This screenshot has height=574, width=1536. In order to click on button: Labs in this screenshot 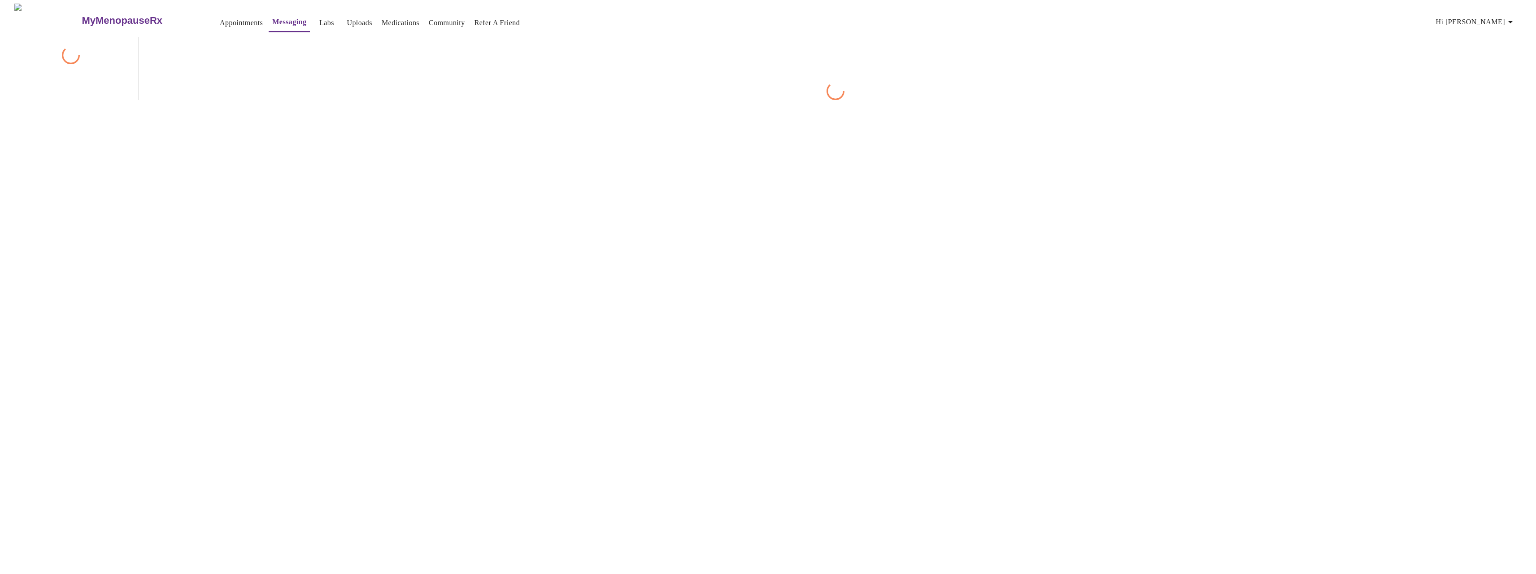, I will do `click(327, 23)`.